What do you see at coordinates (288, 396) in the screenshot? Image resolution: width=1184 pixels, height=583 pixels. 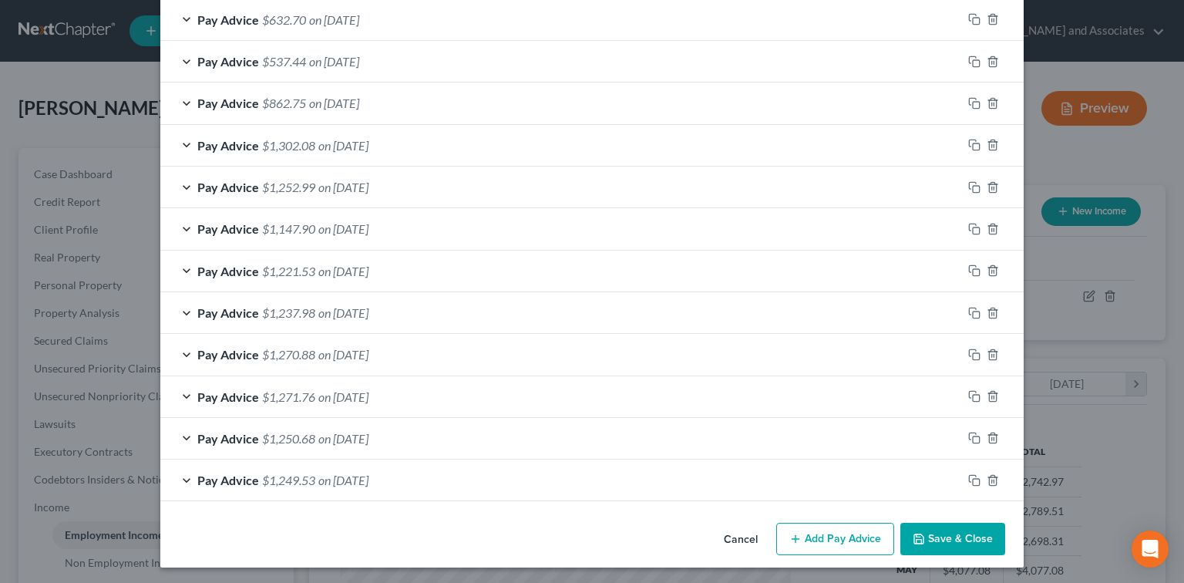 I see `span: $1,271.76` at bounding box center [288, 396].